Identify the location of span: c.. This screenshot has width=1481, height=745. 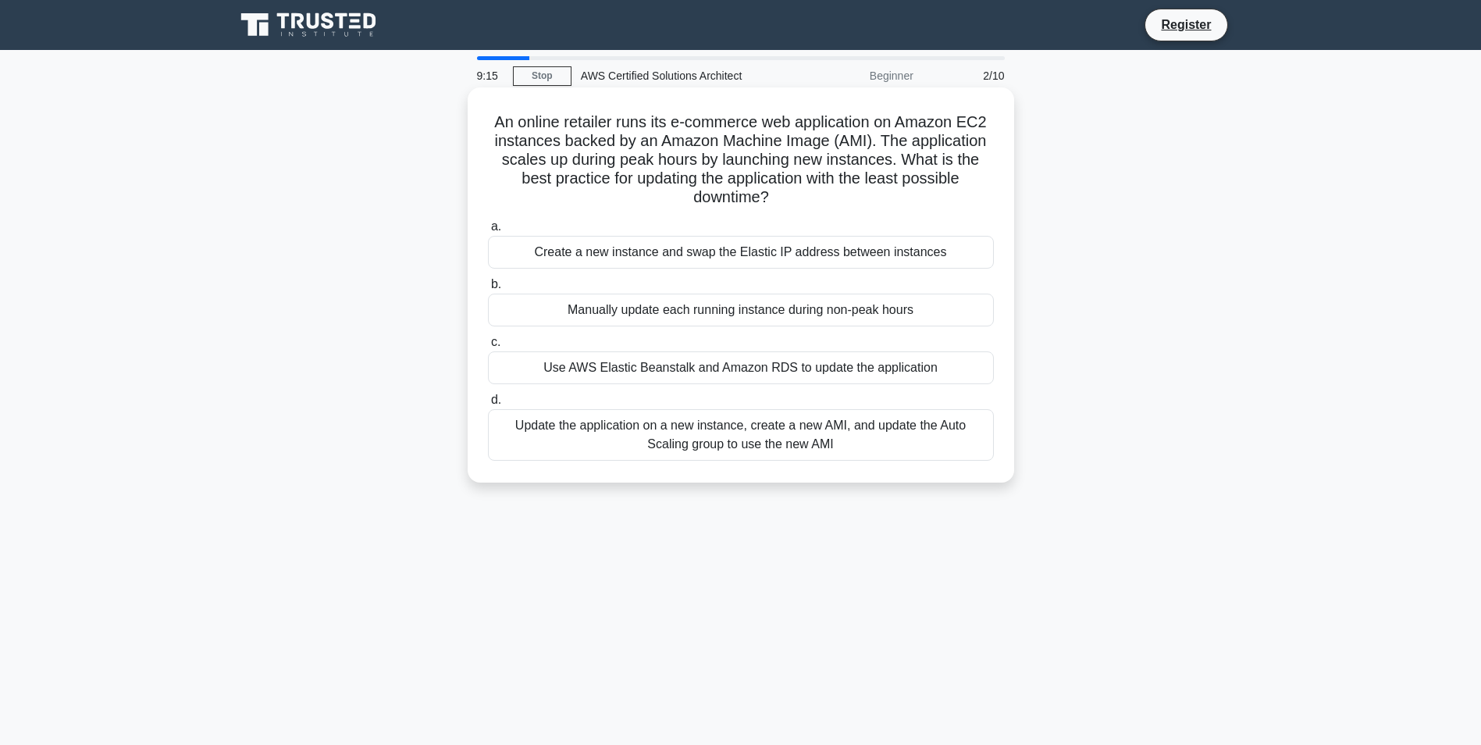
(496, 341).